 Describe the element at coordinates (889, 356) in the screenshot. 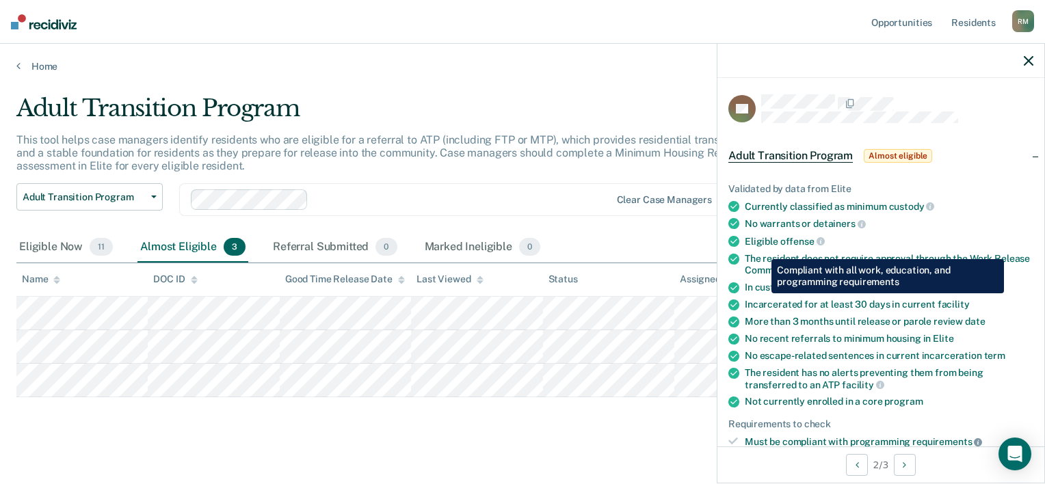

I see `div: No escape-related sentences in current incarceration` at that location.